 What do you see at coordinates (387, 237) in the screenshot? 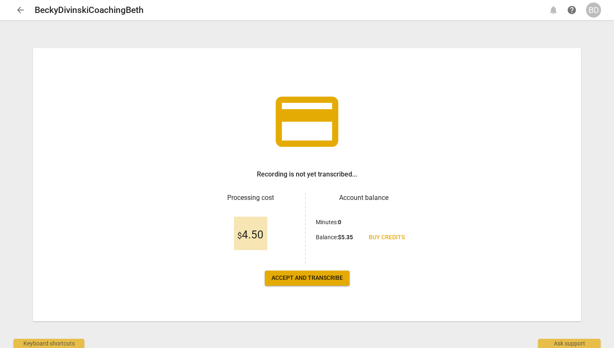
I see `span: Buy credits` at bounding box center [387, 237].